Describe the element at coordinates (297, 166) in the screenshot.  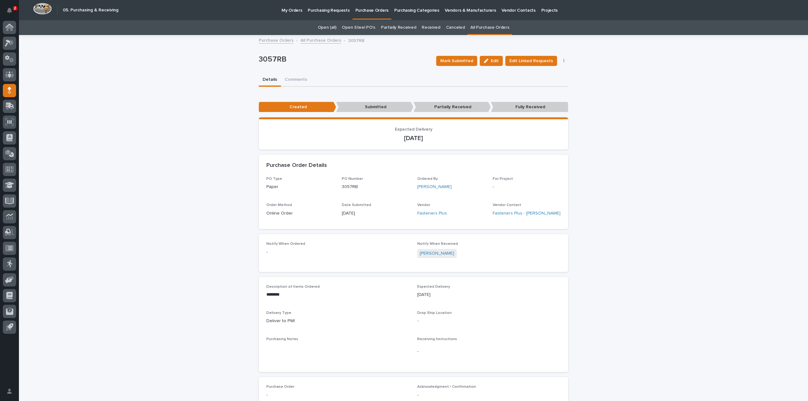
I see `h2: Purchase Order Details` at that location.